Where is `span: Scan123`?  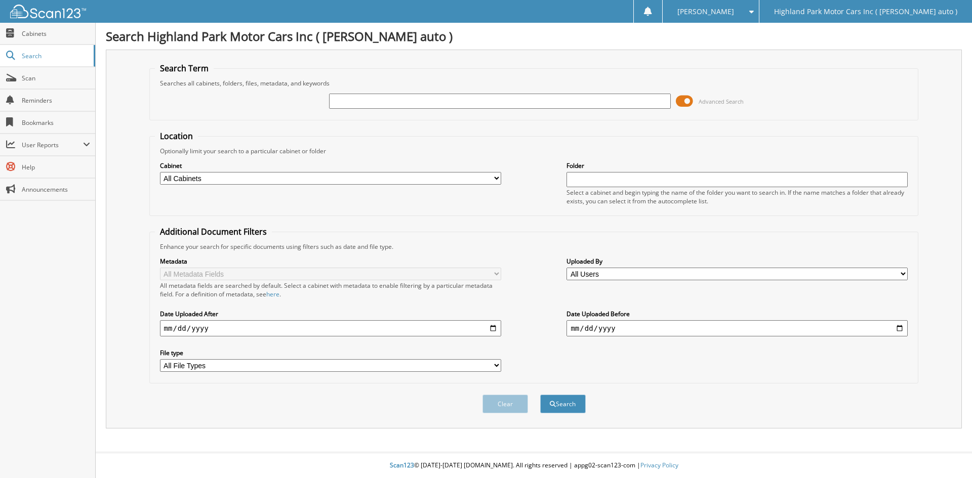 span: Scan123 is located at coordinates (402, 465).